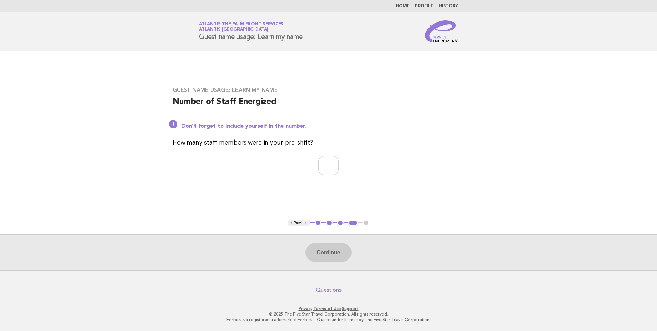 The width and height of the screenshot is (657, 331). Describe the element at coordinates (329, 90) in the screenshot. I see `h3: Guest name usage: Learn my name` at that location.